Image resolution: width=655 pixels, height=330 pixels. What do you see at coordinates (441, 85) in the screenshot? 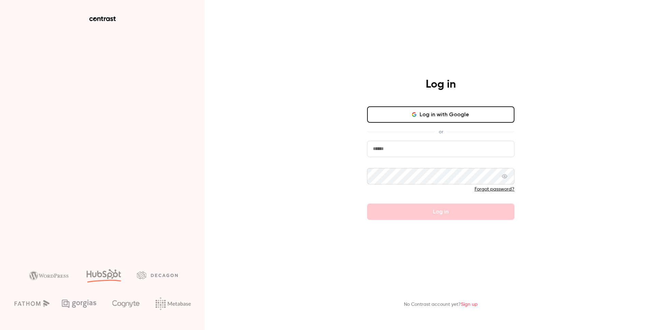
I see `h4: Log in` at bounding box center [441, 85].